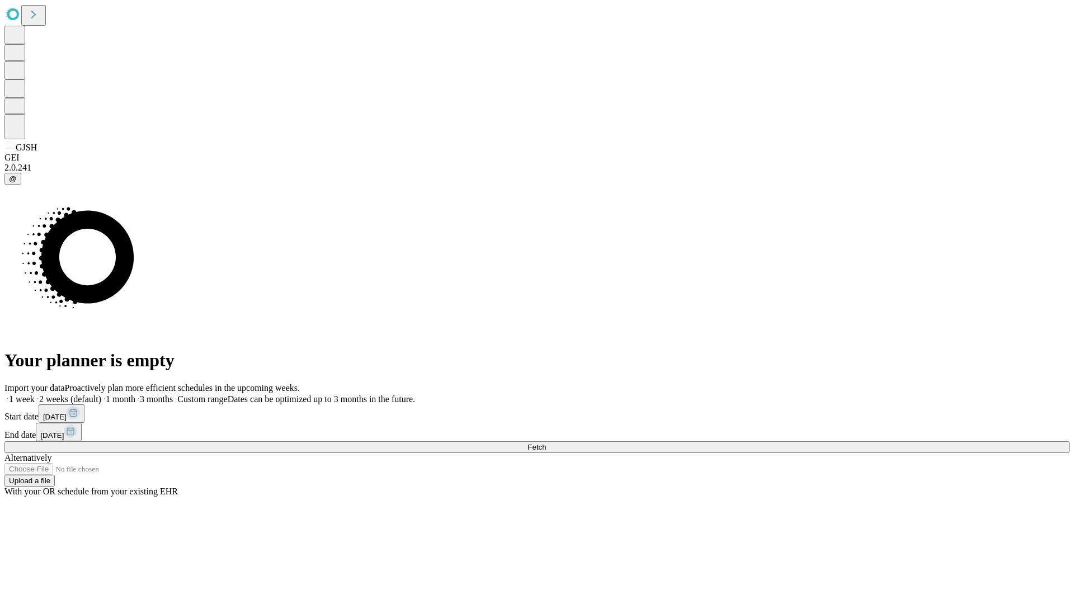 Image resolution: width=1074 pixels, height=604 pixels. I want to click on span: With your OR schedule from your existing EHR, so click(91, 491).